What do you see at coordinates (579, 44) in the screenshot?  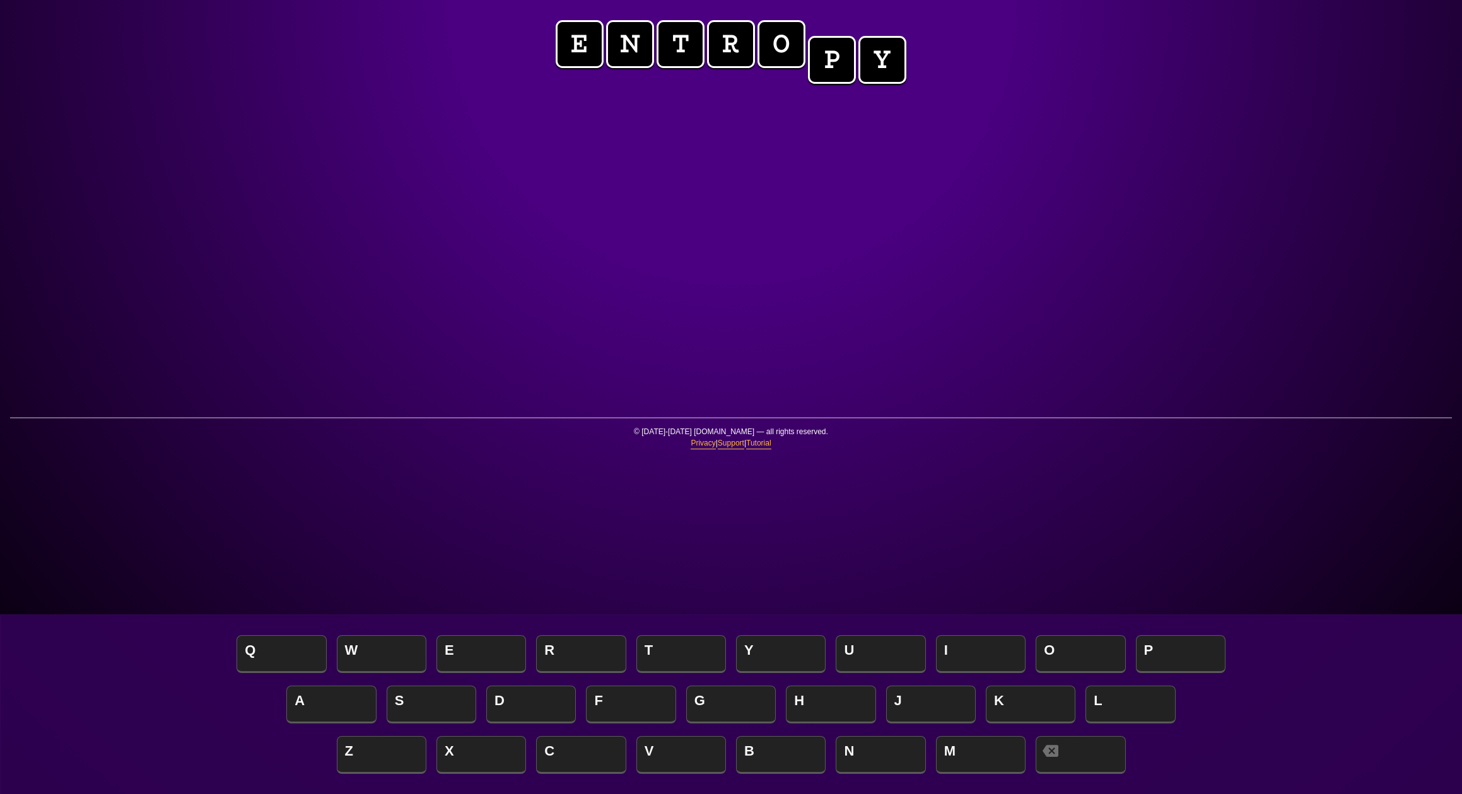 I see `span: e` at bounding box center [579, 44].